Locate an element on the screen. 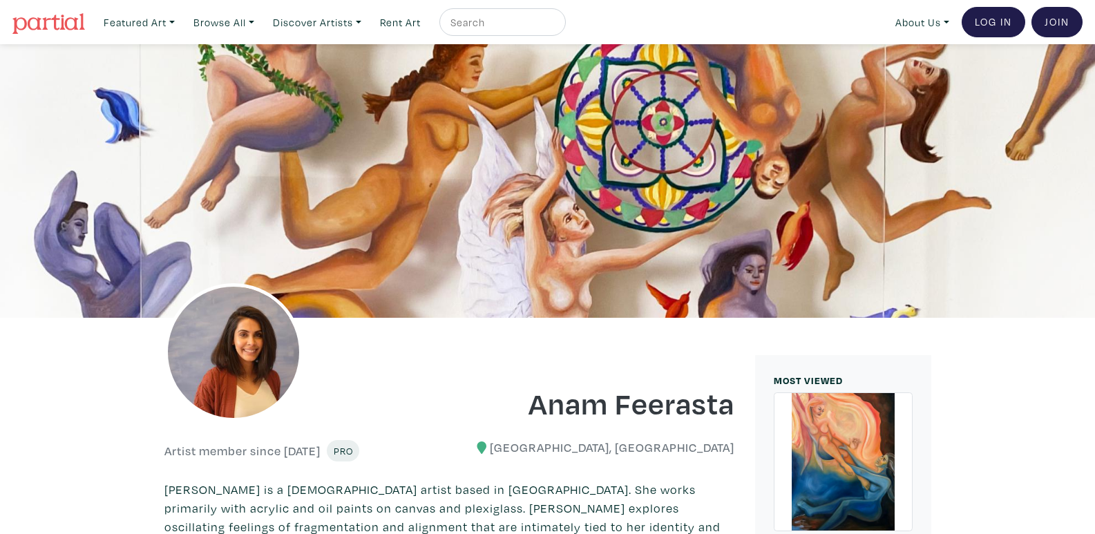 Image resolution: width=1095 pixels, height=534 pixels. a: Join is located at coordinates (1057, 22).